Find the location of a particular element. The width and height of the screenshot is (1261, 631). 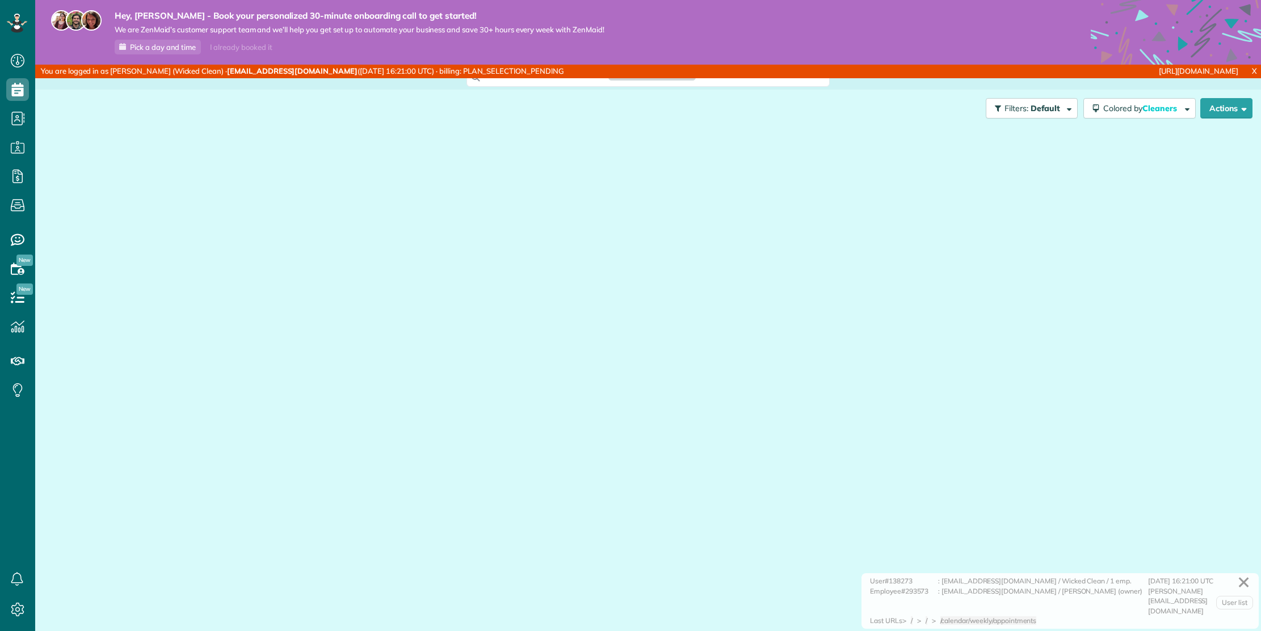

span: /calendar/weekly/appointments is located at coordinates (988, 621).